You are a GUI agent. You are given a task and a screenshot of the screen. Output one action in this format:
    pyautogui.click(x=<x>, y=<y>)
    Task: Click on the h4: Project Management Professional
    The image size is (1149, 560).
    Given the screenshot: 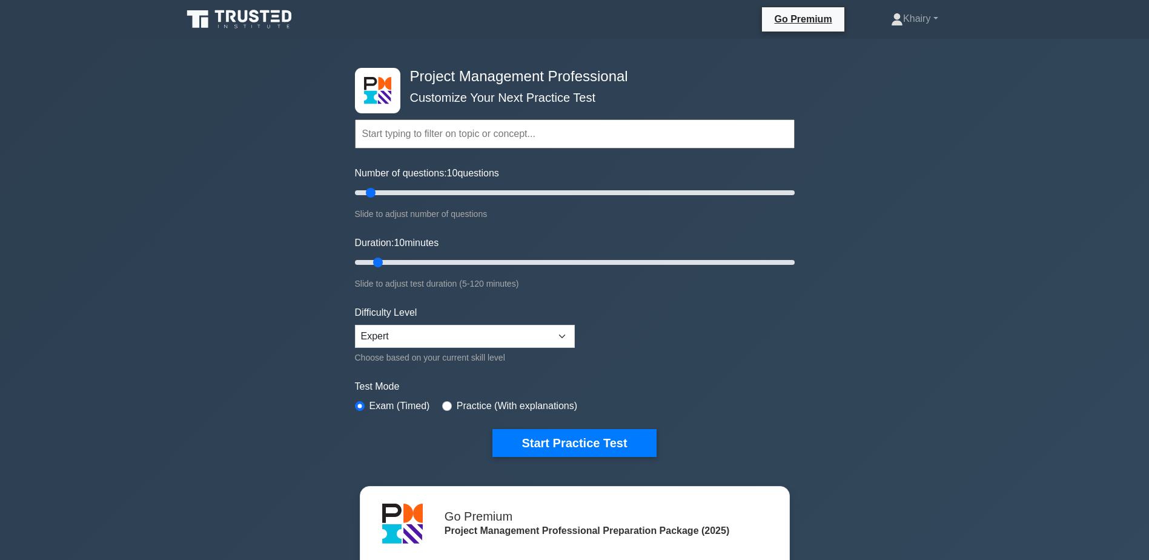 What is the action you would take?
    pyautogui.click(x=570, y=76)
    